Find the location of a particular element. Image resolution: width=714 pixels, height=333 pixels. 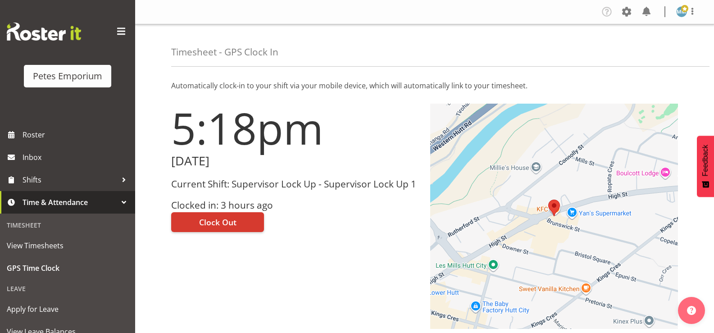

div: Timesheet is located at coordinates (68, 225).